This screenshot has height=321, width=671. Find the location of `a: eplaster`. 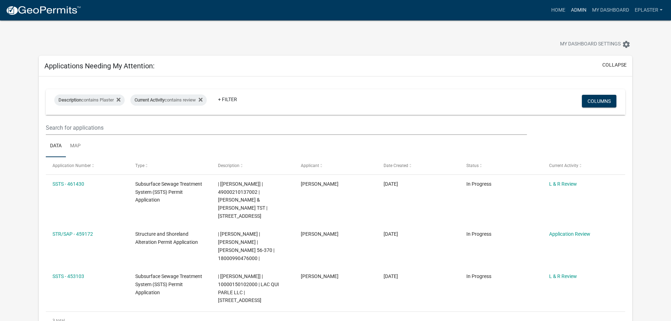

a: eplaster is located at coordinates (649, 10).